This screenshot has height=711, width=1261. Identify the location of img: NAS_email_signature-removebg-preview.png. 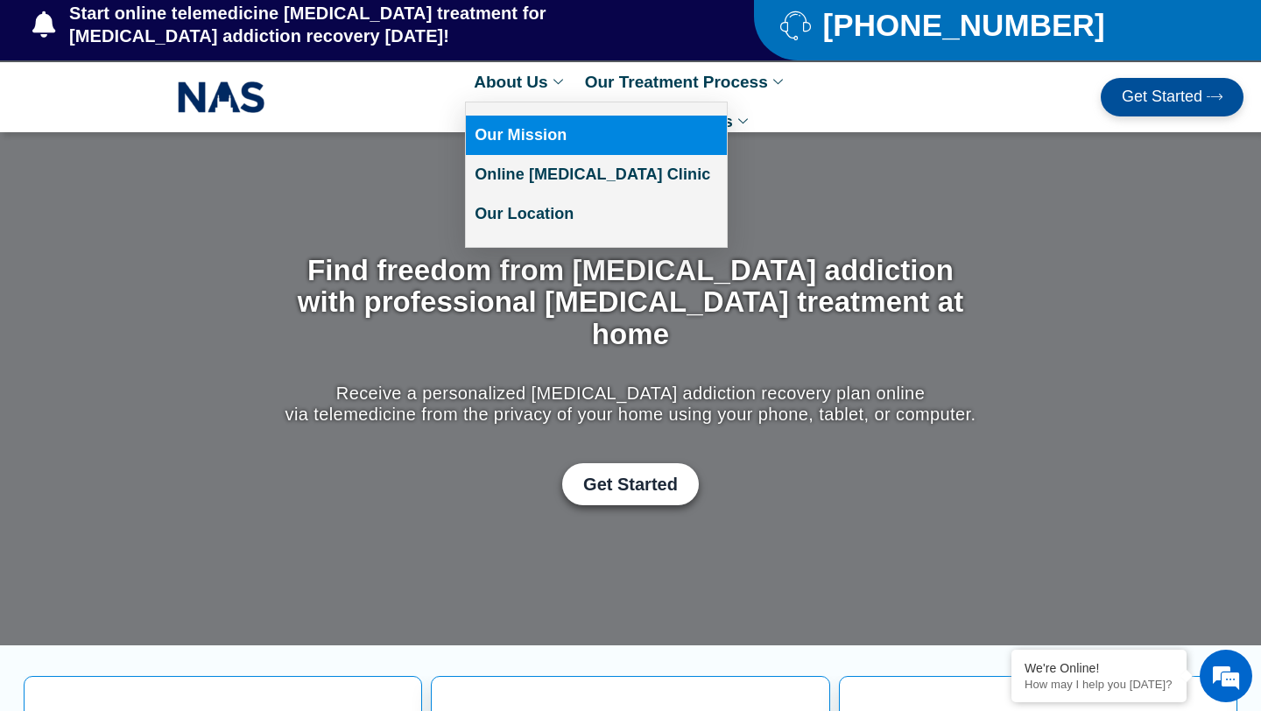
(222, 97).